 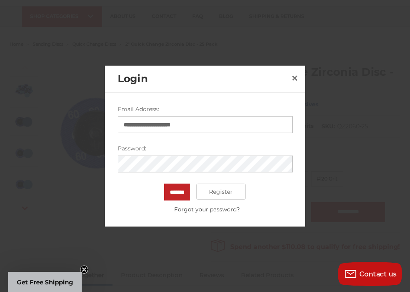 I want to click on a: Forgot your password?, so click(x=207, y=209).